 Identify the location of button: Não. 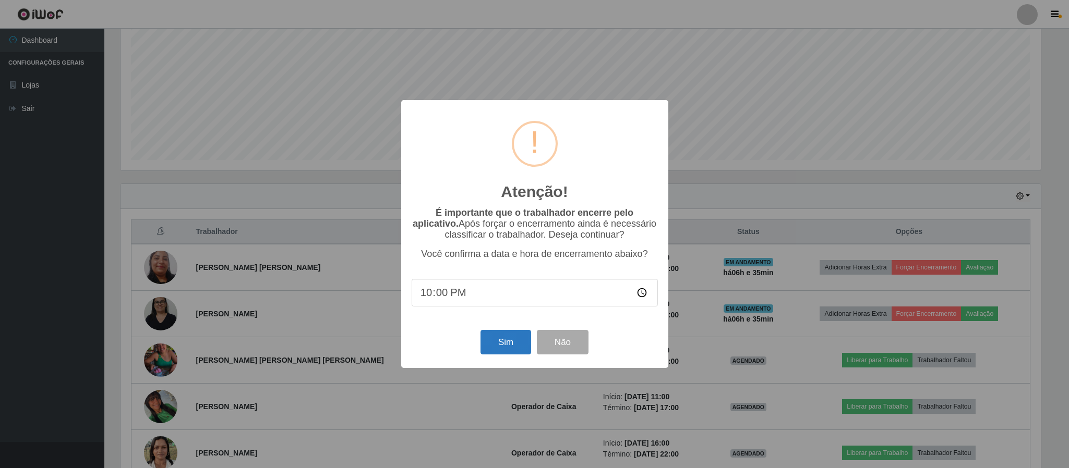
(562, 342).